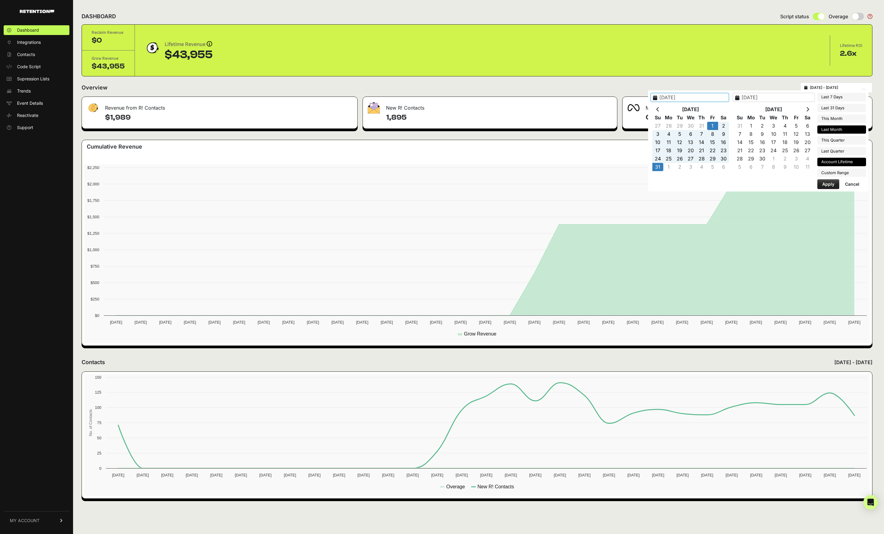  Describe the element at coordinates (499, 117) in the screenshot. I see `h4: 1,895` at that location.